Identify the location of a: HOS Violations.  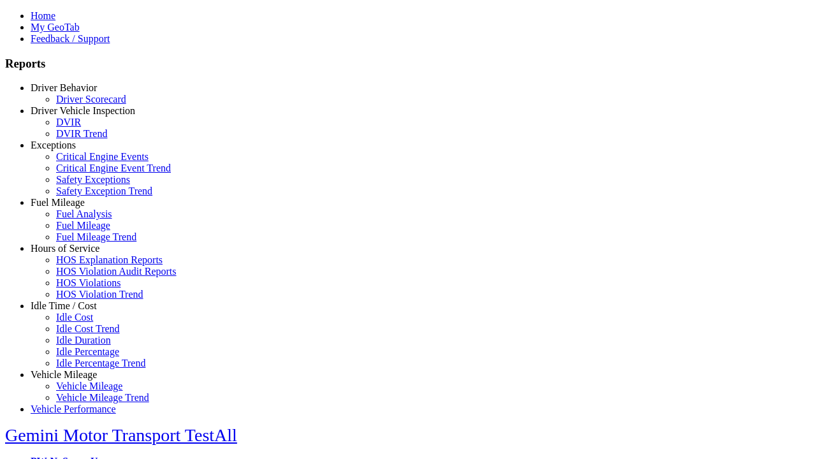
(88, 282).